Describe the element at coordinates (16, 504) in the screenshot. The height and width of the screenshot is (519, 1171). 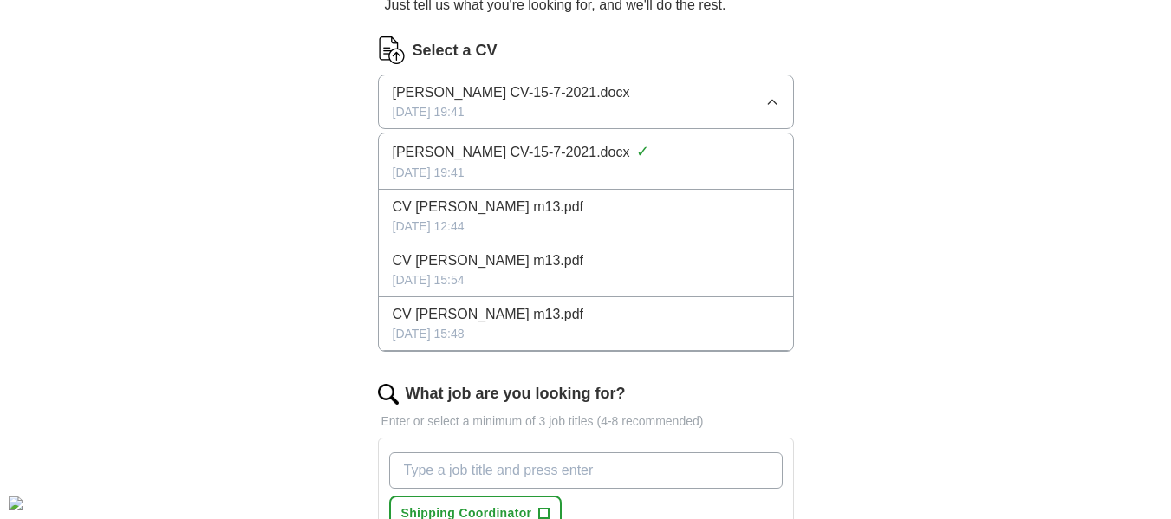
I see `img: Cookie%20settings` at that location.